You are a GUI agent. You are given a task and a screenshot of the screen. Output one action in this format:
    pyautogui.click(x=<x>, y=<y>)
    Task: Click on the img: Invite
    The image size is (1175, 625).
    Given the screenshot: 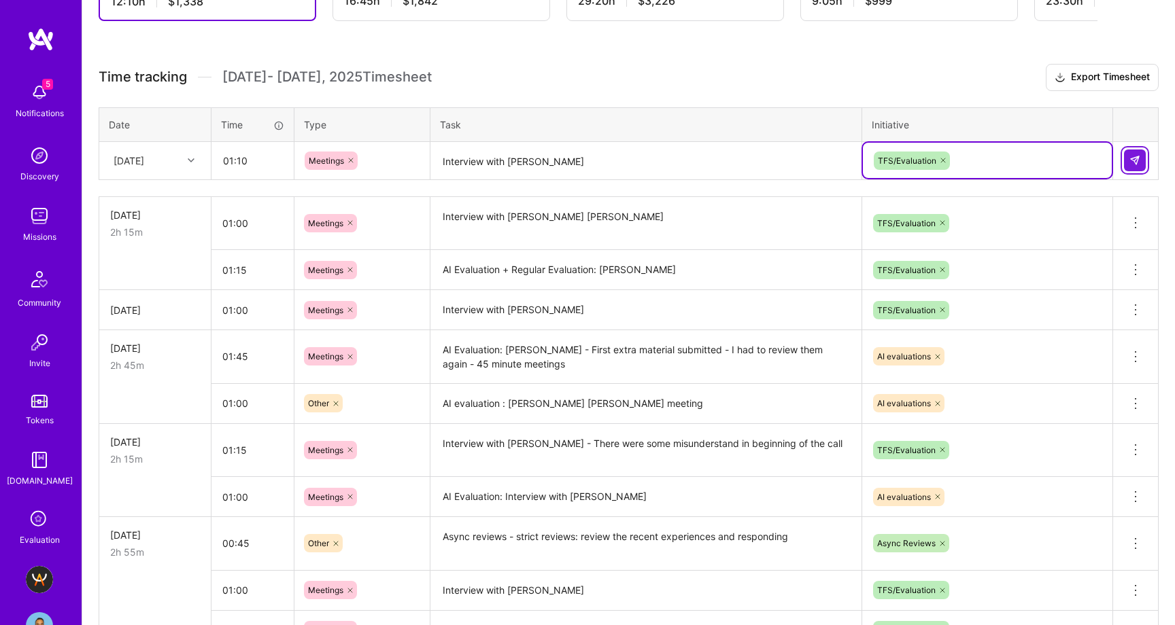 What is the action you would take?
    pyautogui.click(x=39, y=343)
    